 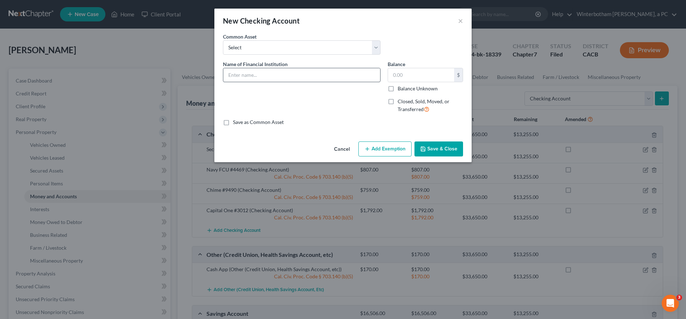 I want to click on label: Common Asset, so click(x=240, y=36).